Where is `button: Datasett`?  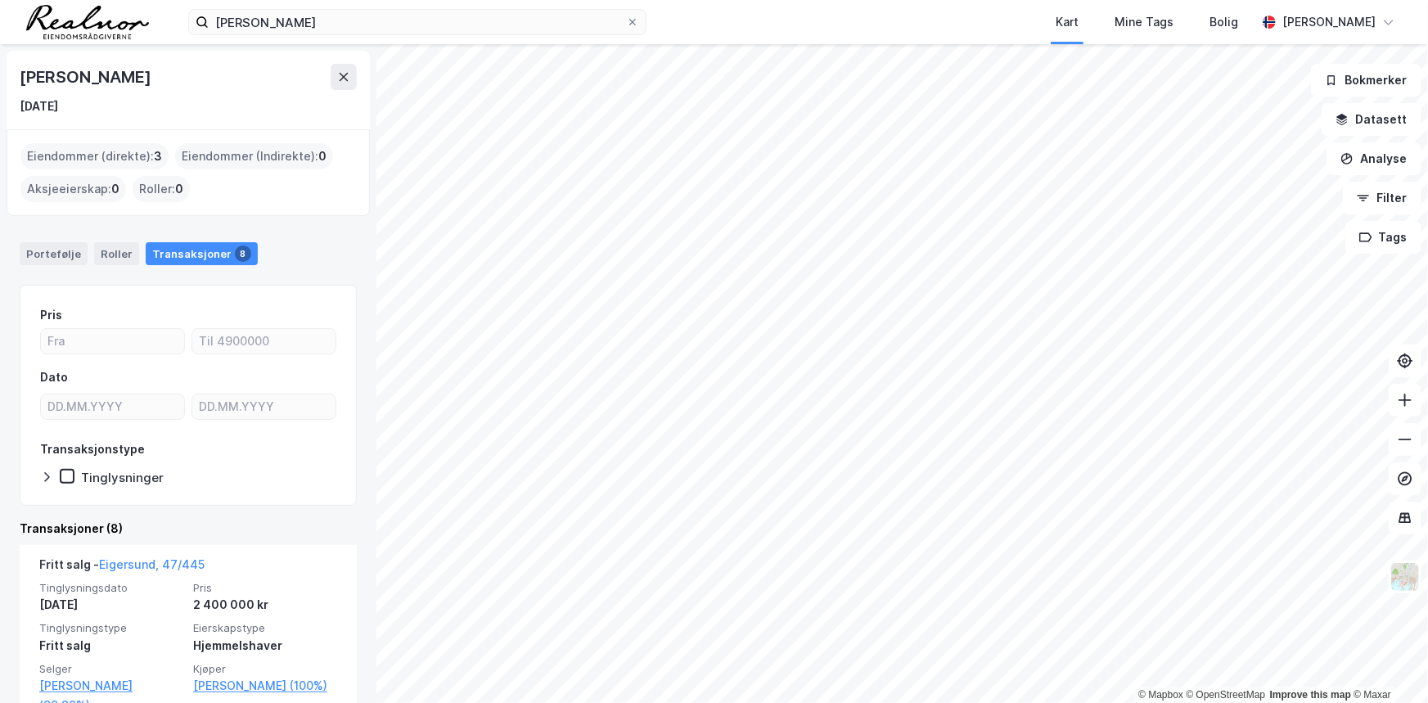 button: Datasett is located at coordinates (1372, 119).